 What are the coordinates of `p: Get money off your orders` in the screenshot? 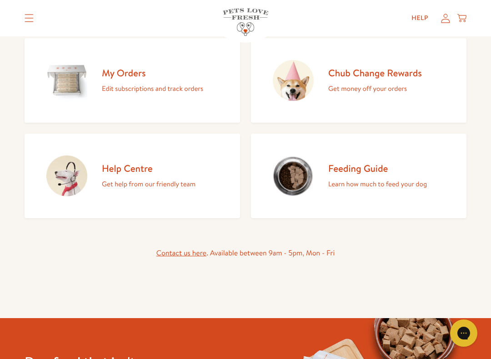 It's located at (375, 89).